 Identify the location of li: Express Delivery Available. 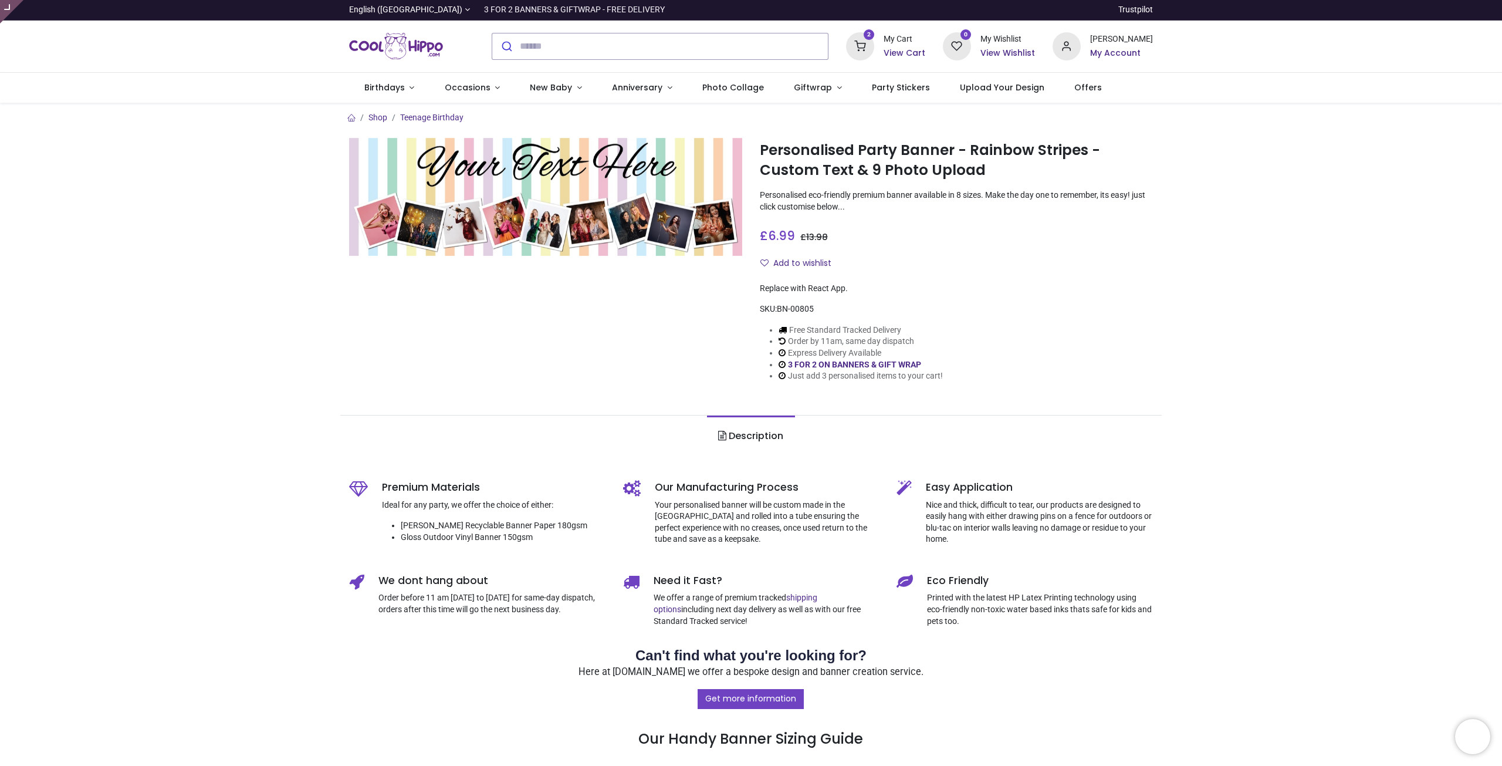
(861, 353).